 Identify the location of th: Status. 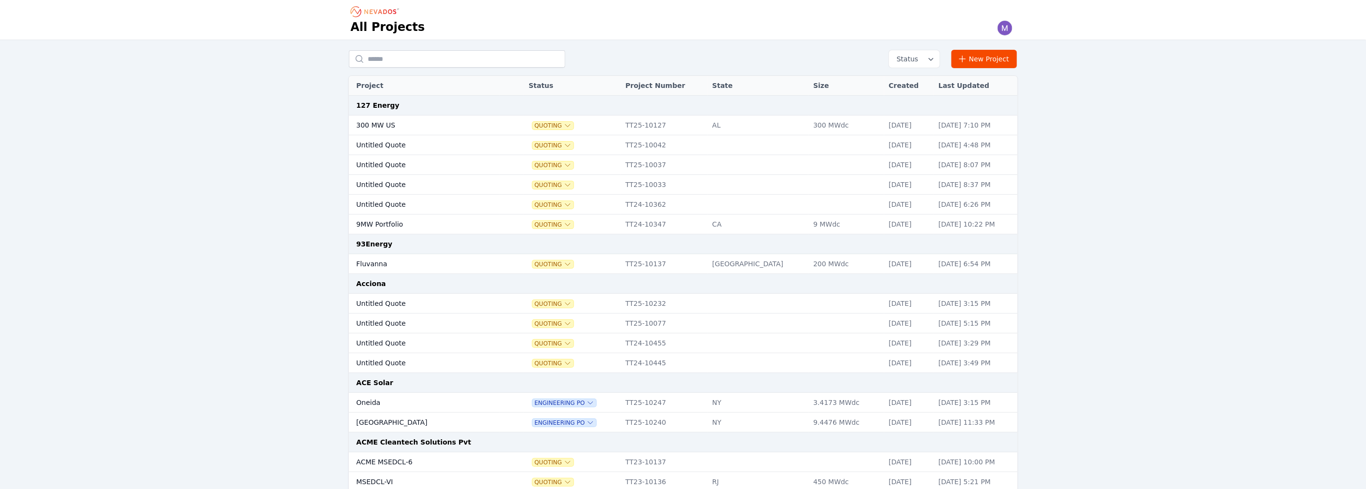
(572, 85).